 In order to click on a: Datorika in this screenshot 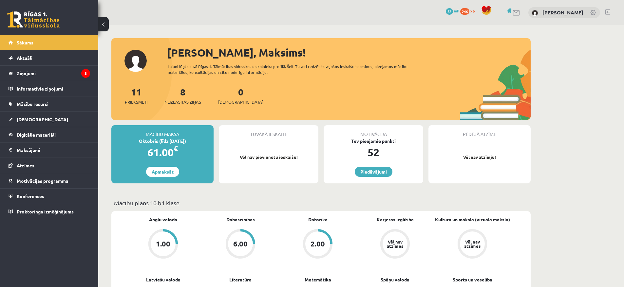, I will do `click(318, 220)`.